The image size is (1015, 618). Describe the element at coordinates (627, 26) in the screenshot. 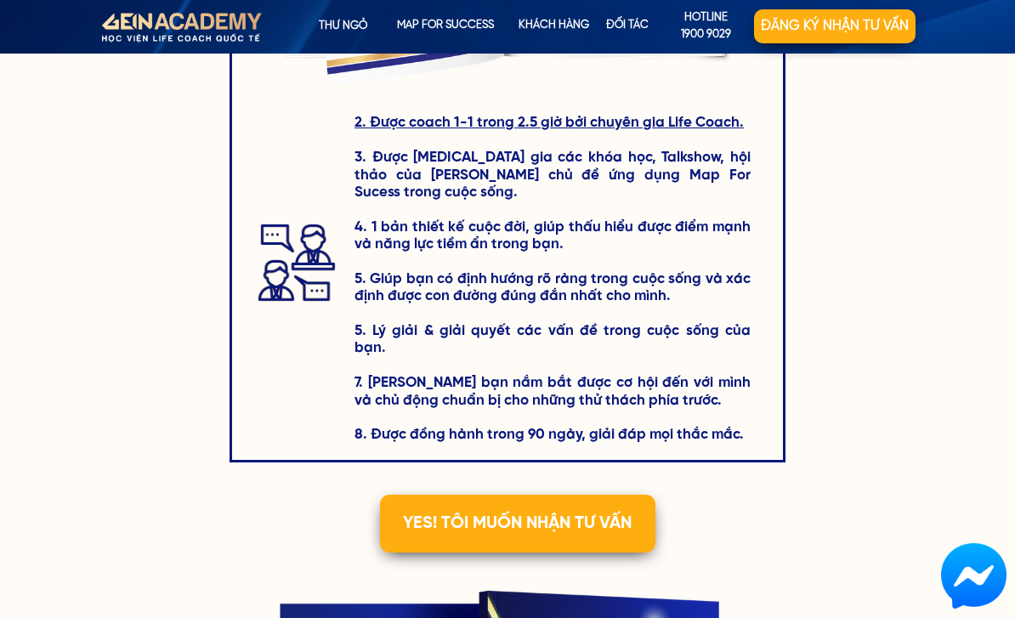

I see `p: Đối tác` at that location.